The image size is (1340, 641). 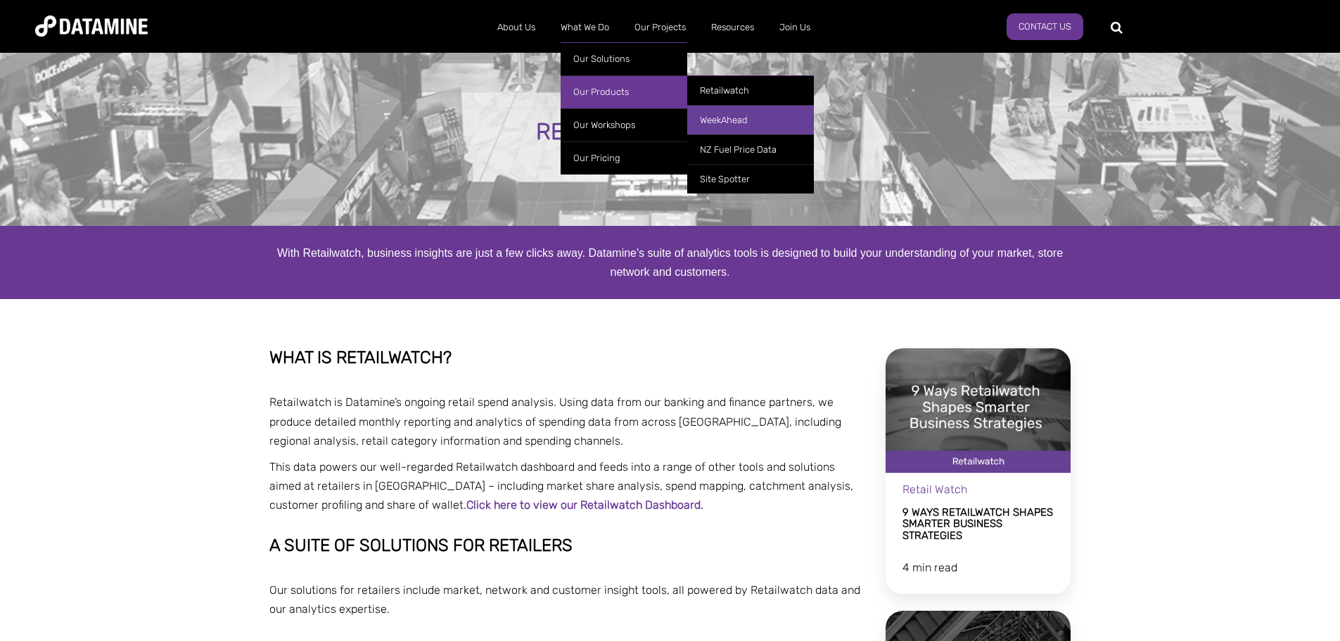 I want to click on a: Our Products, so click(x=624, y=91).